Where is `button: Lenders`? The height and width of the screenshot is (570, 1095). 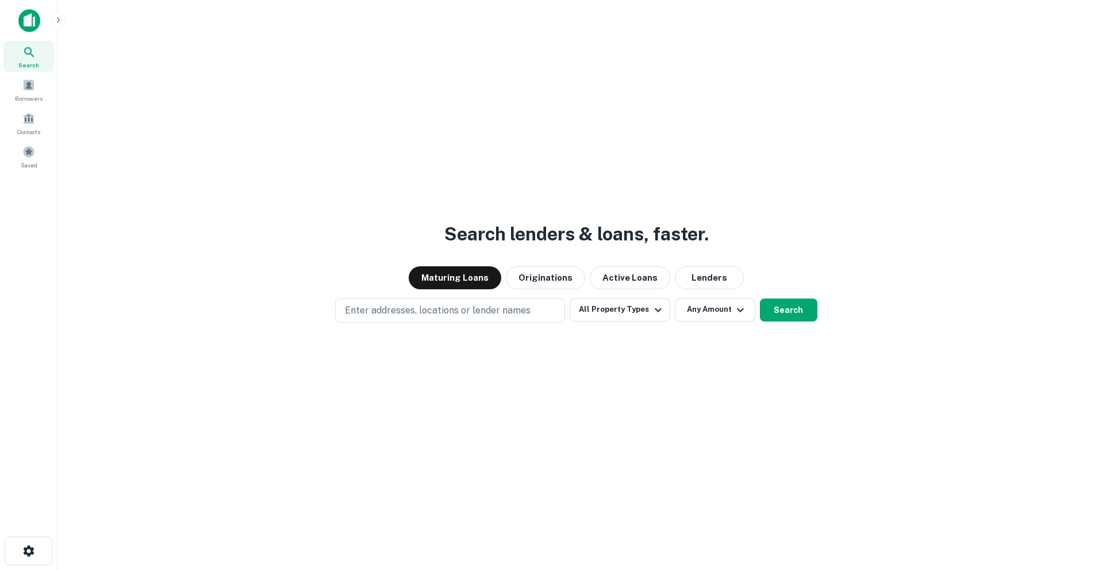
button: Lenders is located at coordinates (709, 278).